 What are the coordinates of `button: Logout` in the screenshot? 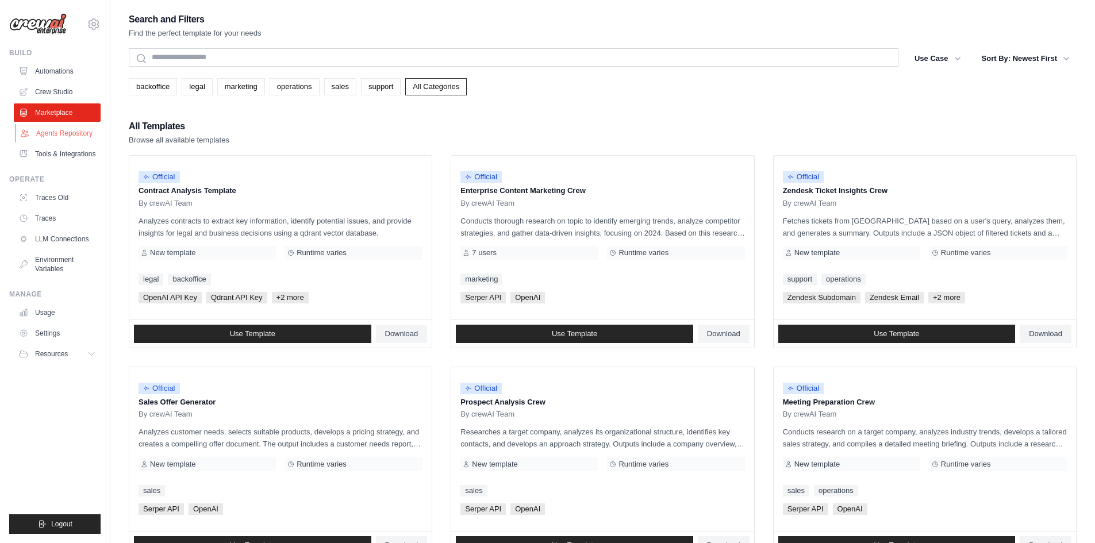 It's located at (55, 524).